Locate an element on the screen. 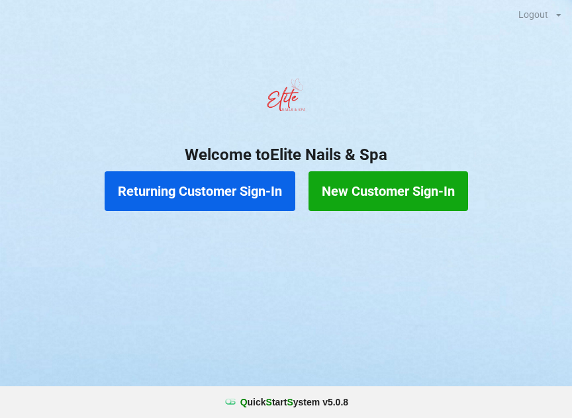 This screenshot has width=572, height=418. button: New Customer Sign-In is located at coordinates (388, 191).